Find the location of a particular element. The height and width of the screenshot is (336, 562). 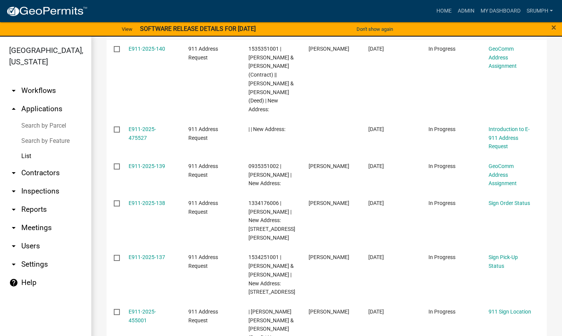

span: | | New Address: is located at coordinates (267, 129).